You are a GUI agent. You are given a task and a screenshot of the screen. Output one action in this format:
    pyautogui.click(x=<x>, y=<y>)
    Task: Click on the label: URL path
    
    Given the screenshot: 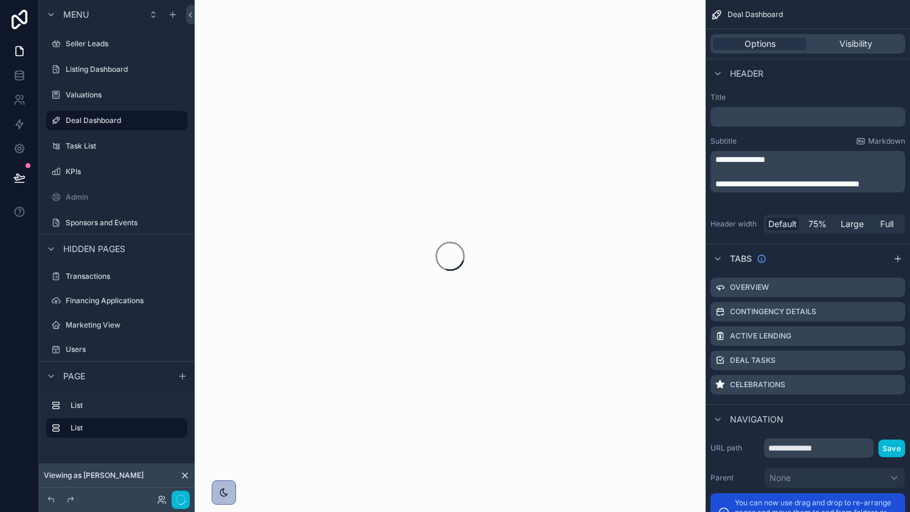 What is the action you would take?
    pyautogui.click(x=735, y=448)
    